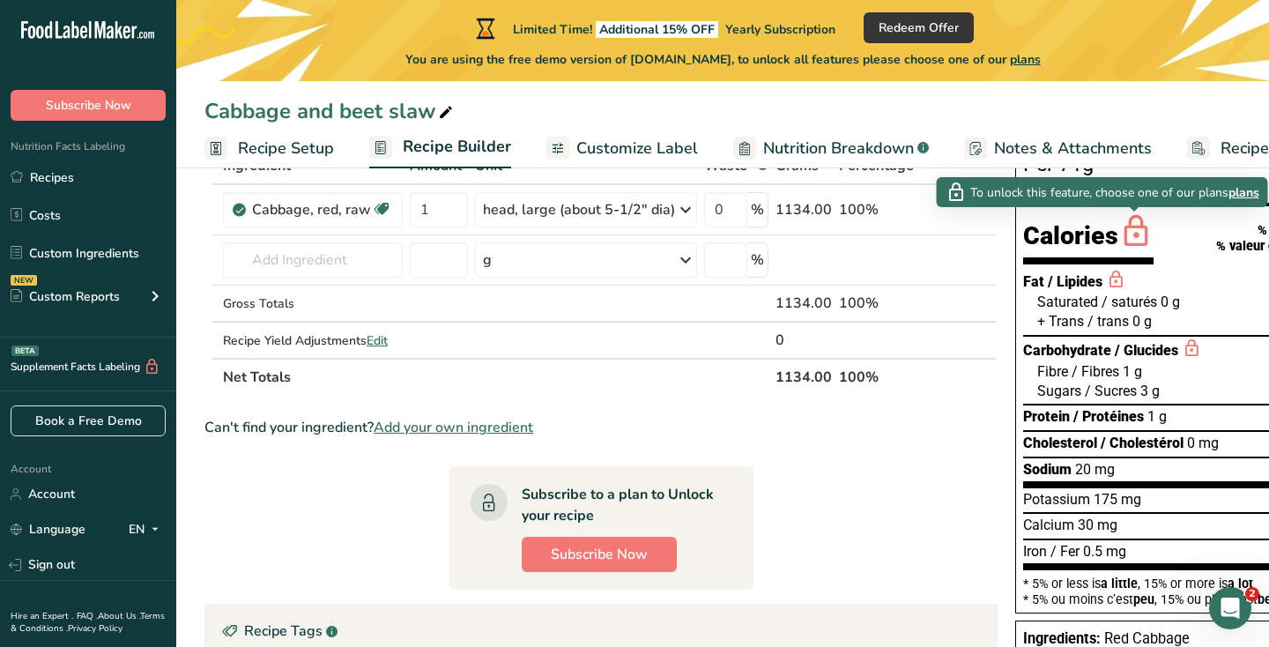  What do you see at coordinates (1059, 390) in the screenshot?
I see `span: Sugars` at bounding box center [1059, 390].